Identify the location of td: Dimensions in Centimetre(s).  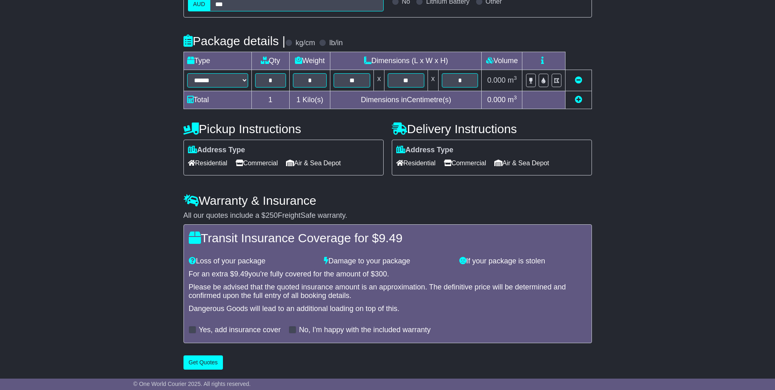
(406, 100).